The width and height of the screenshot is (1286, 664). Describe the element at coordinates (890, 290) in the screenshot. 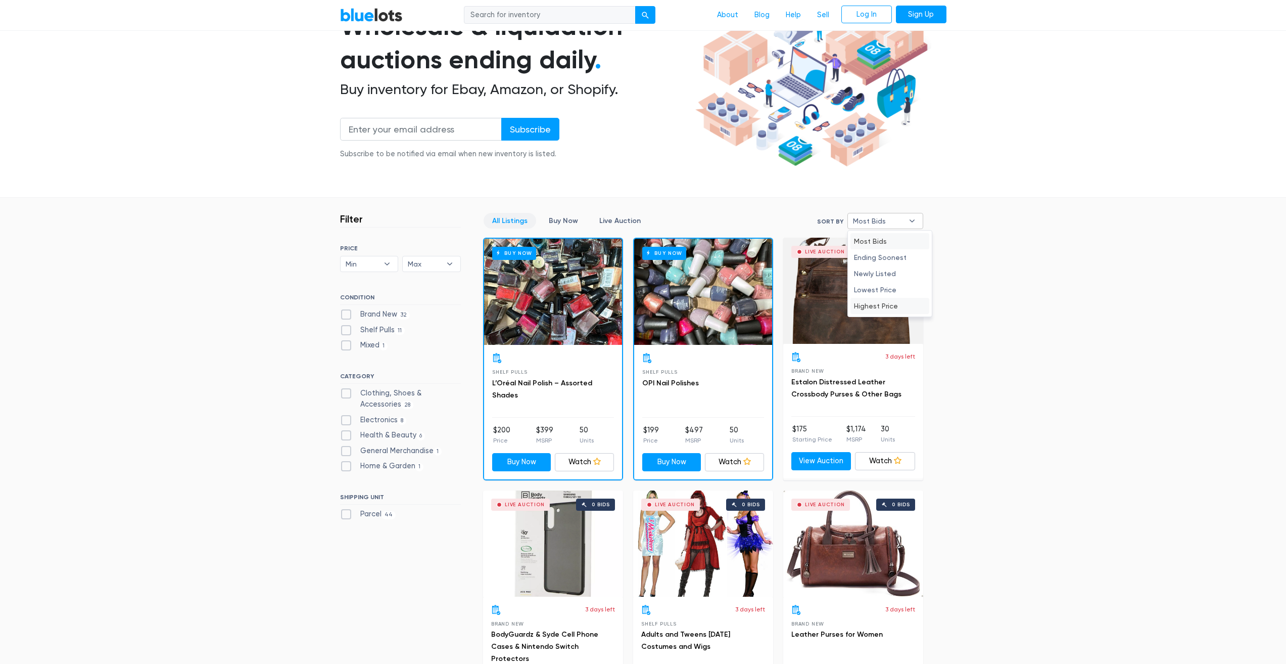

I see `li: Lowest Price` at that location.